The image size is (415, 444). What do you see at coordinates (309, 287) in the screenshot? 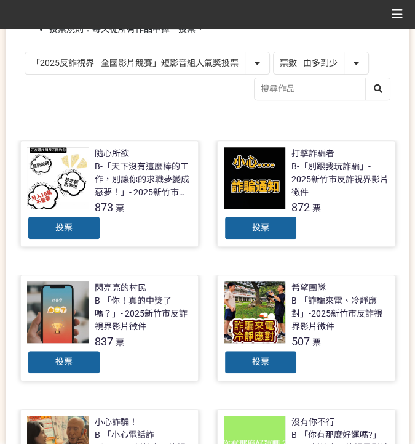
I see `div: 希望團隊` at bounding box center [309, 287].